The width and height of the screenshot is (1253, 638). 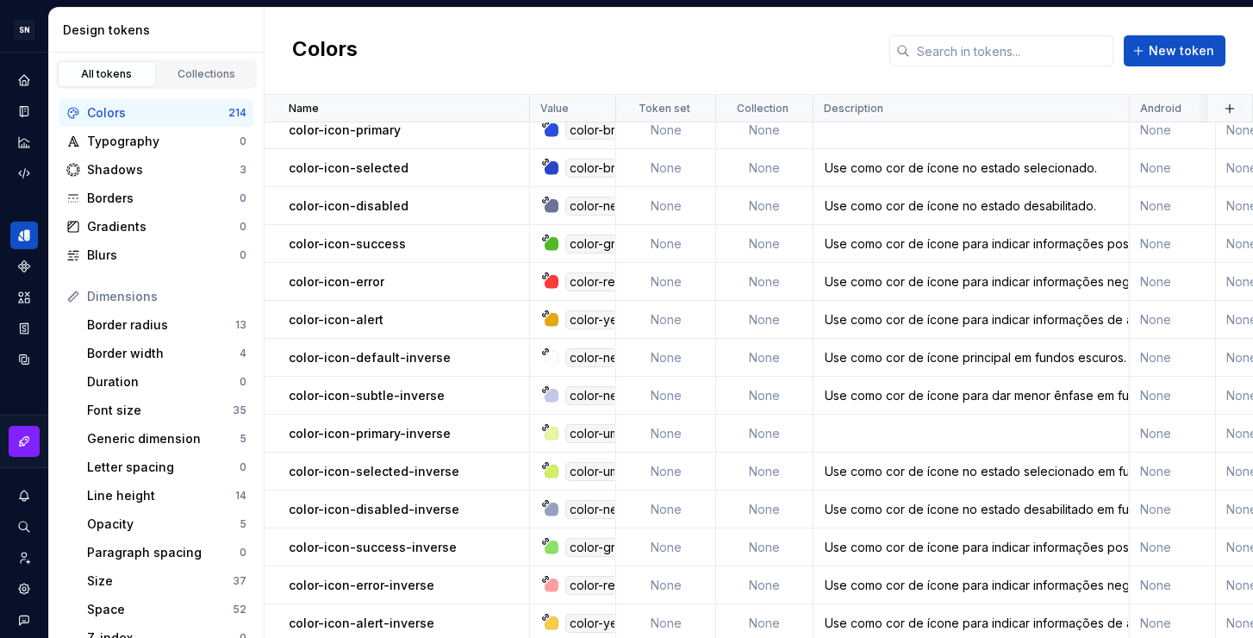 I want to click on div: Settings, so click(x=24, y=589).